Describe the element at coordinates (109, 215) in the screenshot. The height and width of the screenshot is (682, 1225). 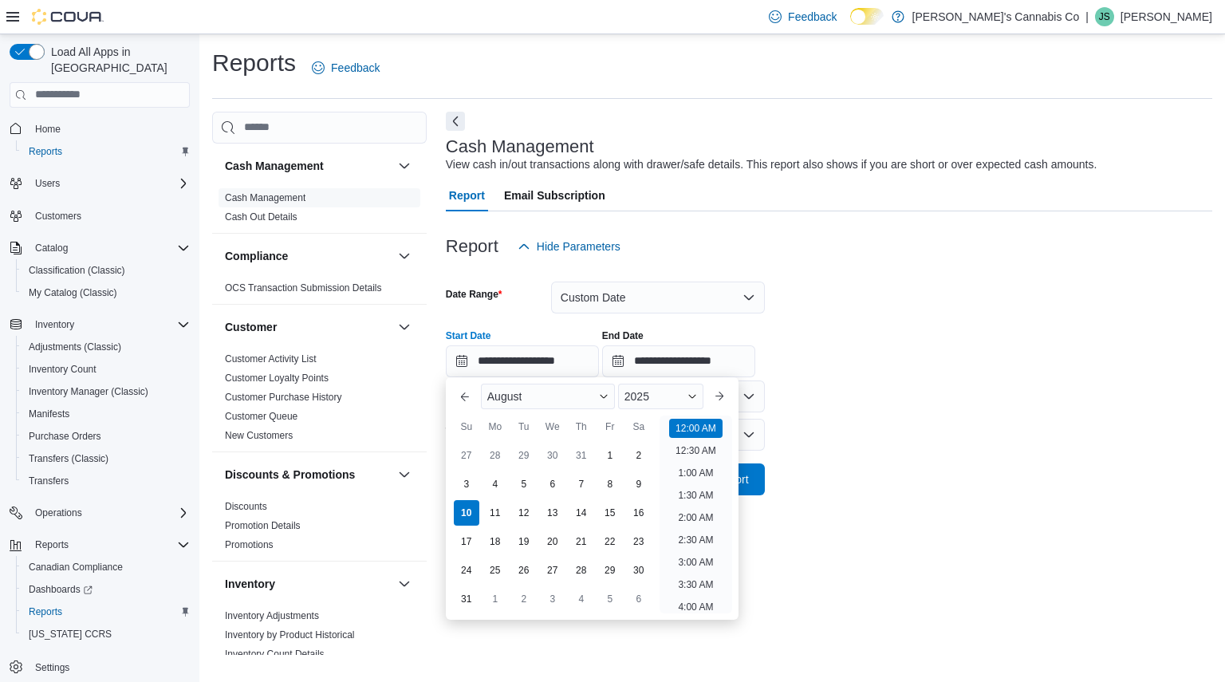
I see `span: Customers` at that location.